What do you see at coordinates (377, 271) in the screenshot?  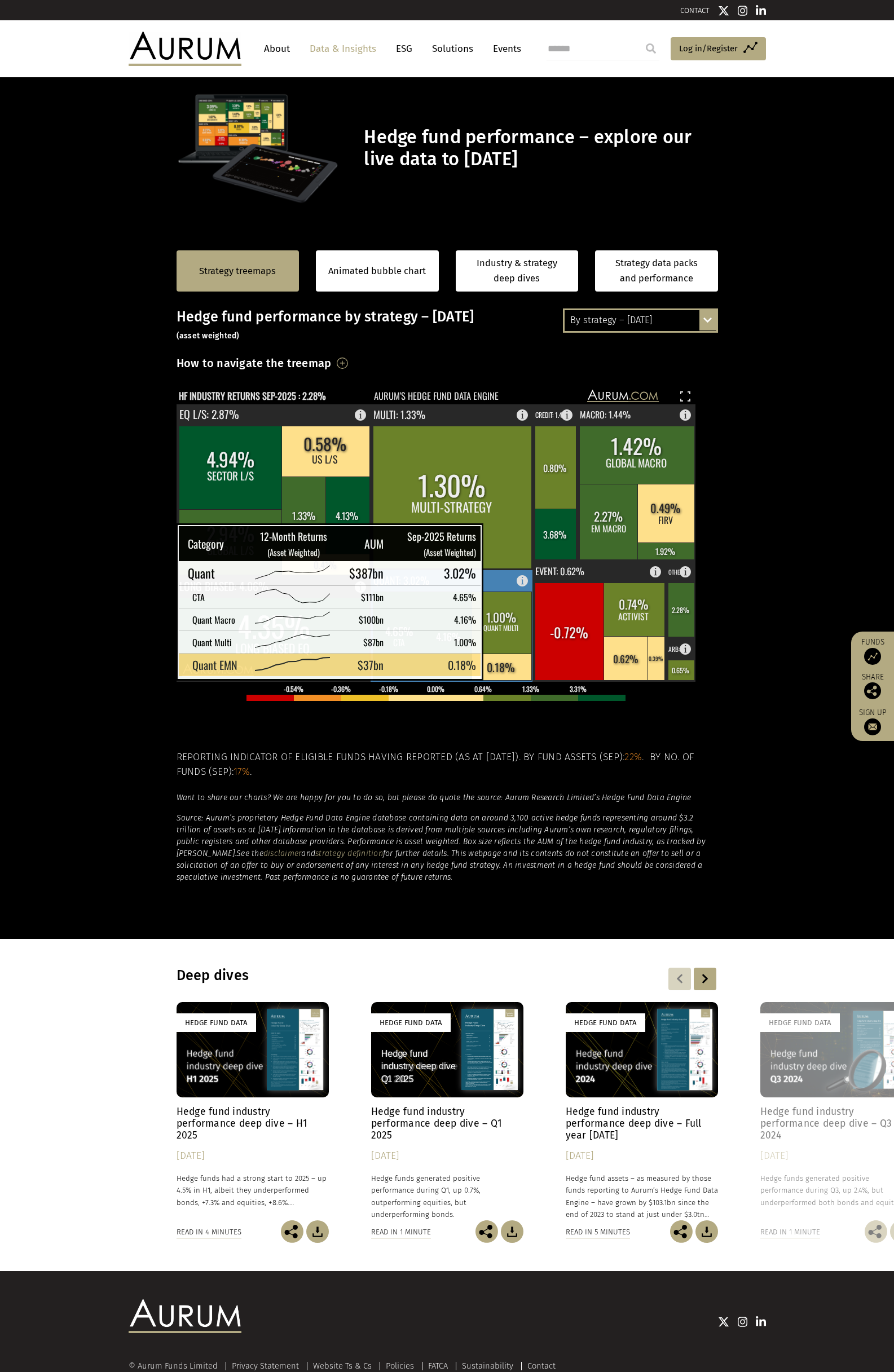 I see `a: Animated bubble chart` at bounding box center [377, 271].